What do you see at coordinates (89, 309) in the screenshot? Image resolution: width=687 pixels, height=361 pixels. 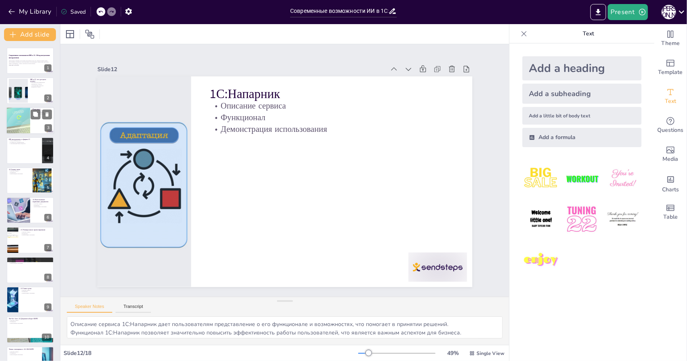 I see `button: Speaker Notes` at bounding box center [89, 309].